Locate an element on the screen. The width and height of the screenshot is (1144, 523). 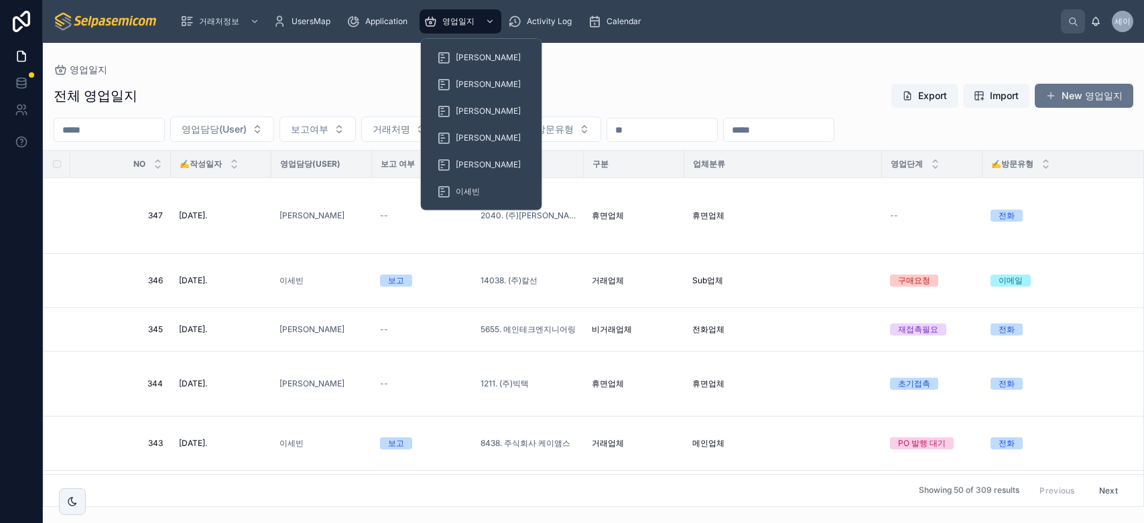
a: 8438. 주식회사 케이앰스 is located at coordinates (528, 444).